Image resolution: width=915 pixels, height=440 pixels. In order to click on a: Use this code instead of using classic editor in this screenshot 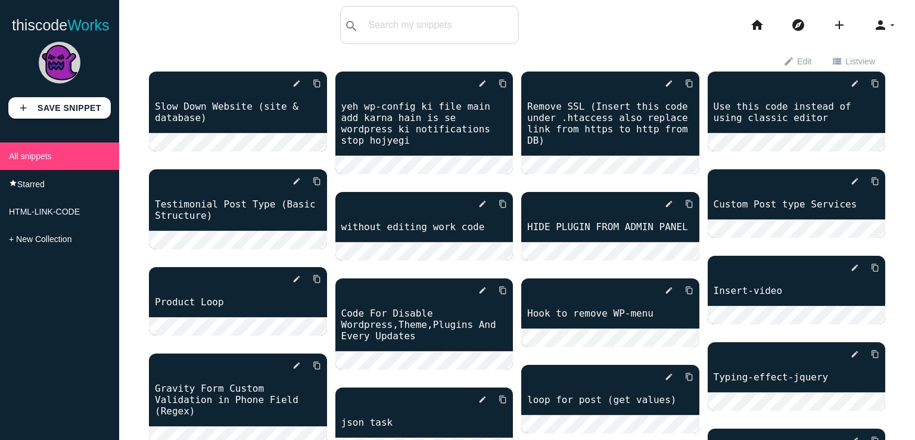, I will do `click(797, 112)`.